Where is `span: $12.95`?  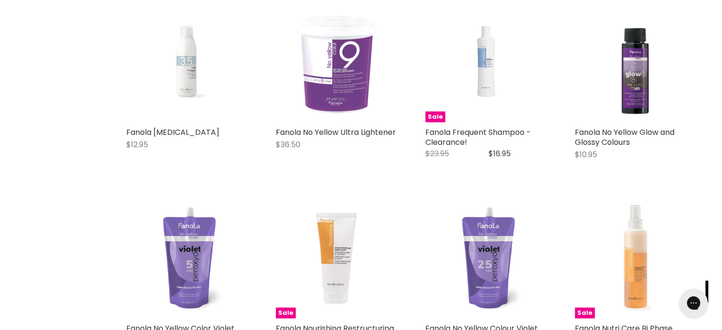
span: $12.95 is located at coordinates (137, 144).